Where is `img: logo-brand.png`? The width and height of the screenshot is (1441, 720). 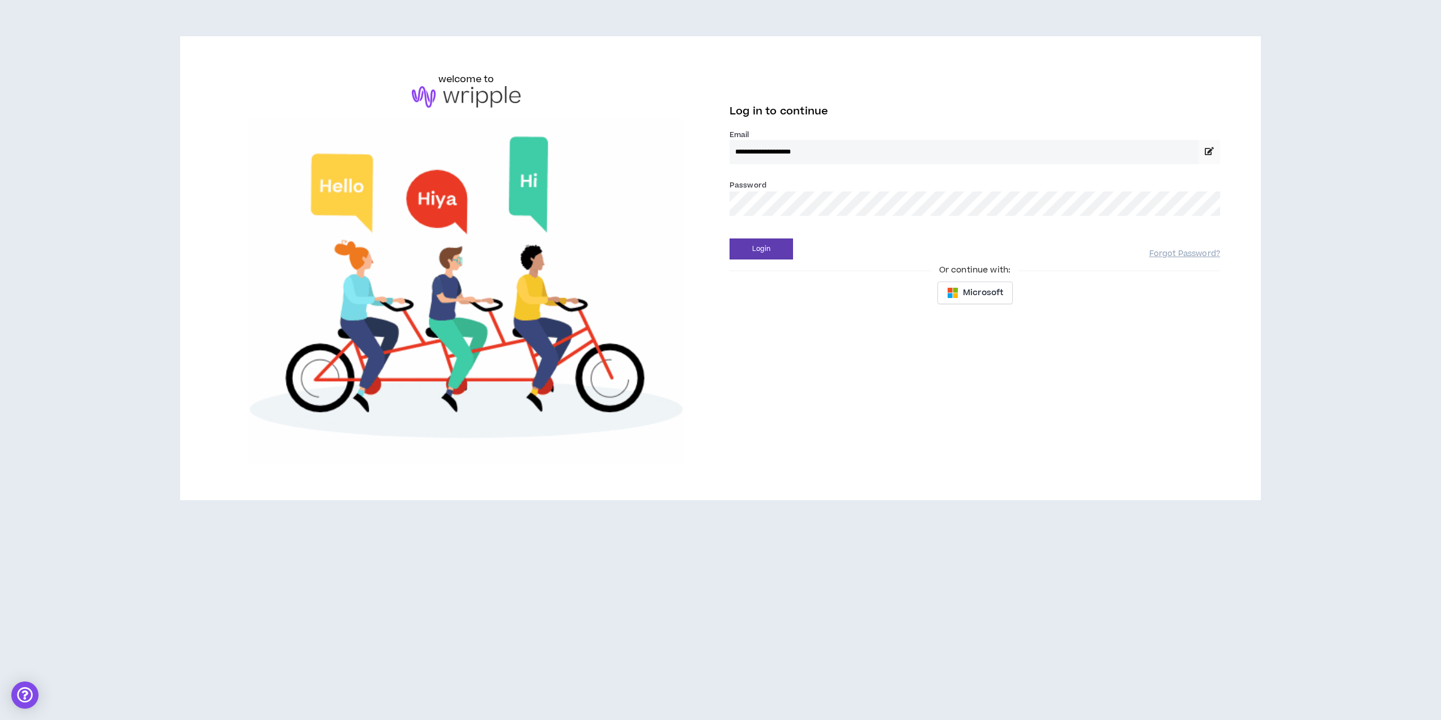 img: logo-brand.png is located at coordinates (466, 97).